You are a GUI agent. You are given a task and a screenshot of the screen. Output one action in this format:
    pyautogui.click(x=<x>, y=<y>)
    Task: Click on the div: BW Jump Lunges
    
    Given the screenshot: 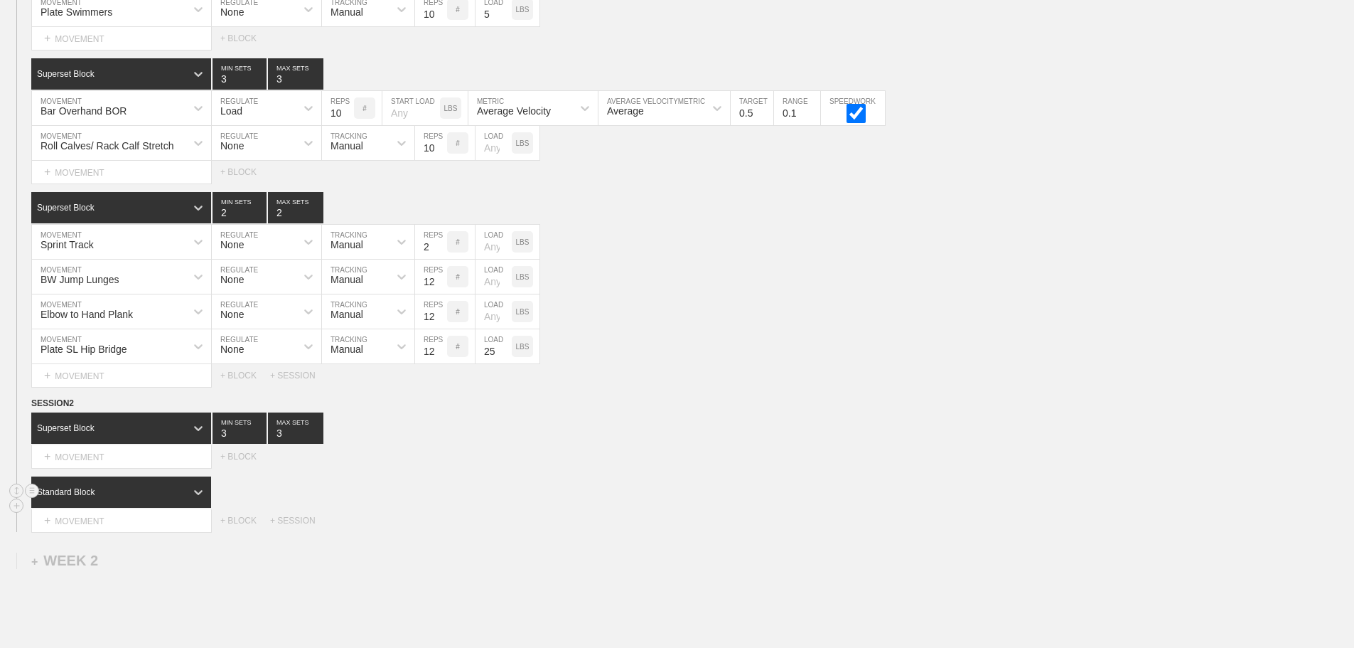 What is the action you would take?
    pyautogui.click(x=80, y=279)
    